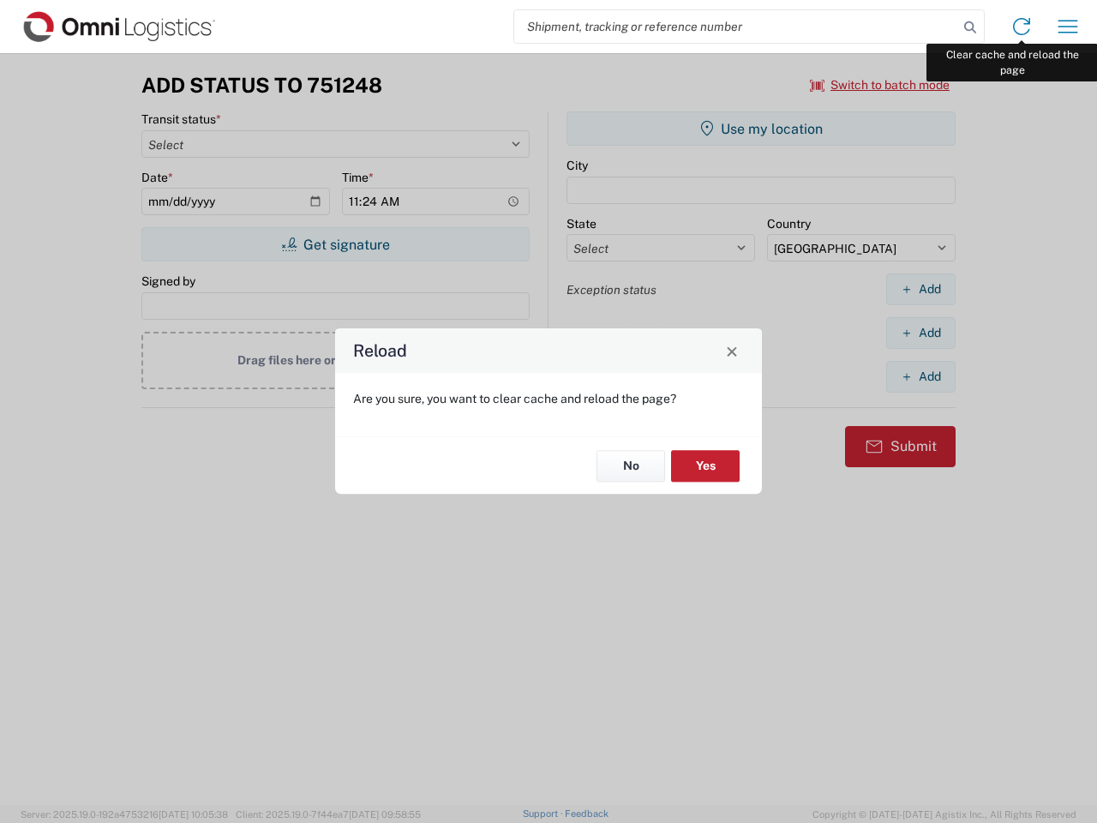 The width and height of the screenshot is (1097, 823). What do you see at coordinates (732, 351) in the screenshot?
I see `button: Close` at bounding box center [732, 351].